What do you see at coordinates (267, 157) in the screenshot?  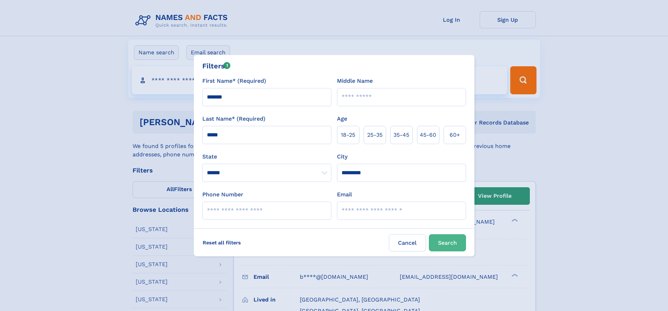 I see `label: State` at bounding box center [267, 157].